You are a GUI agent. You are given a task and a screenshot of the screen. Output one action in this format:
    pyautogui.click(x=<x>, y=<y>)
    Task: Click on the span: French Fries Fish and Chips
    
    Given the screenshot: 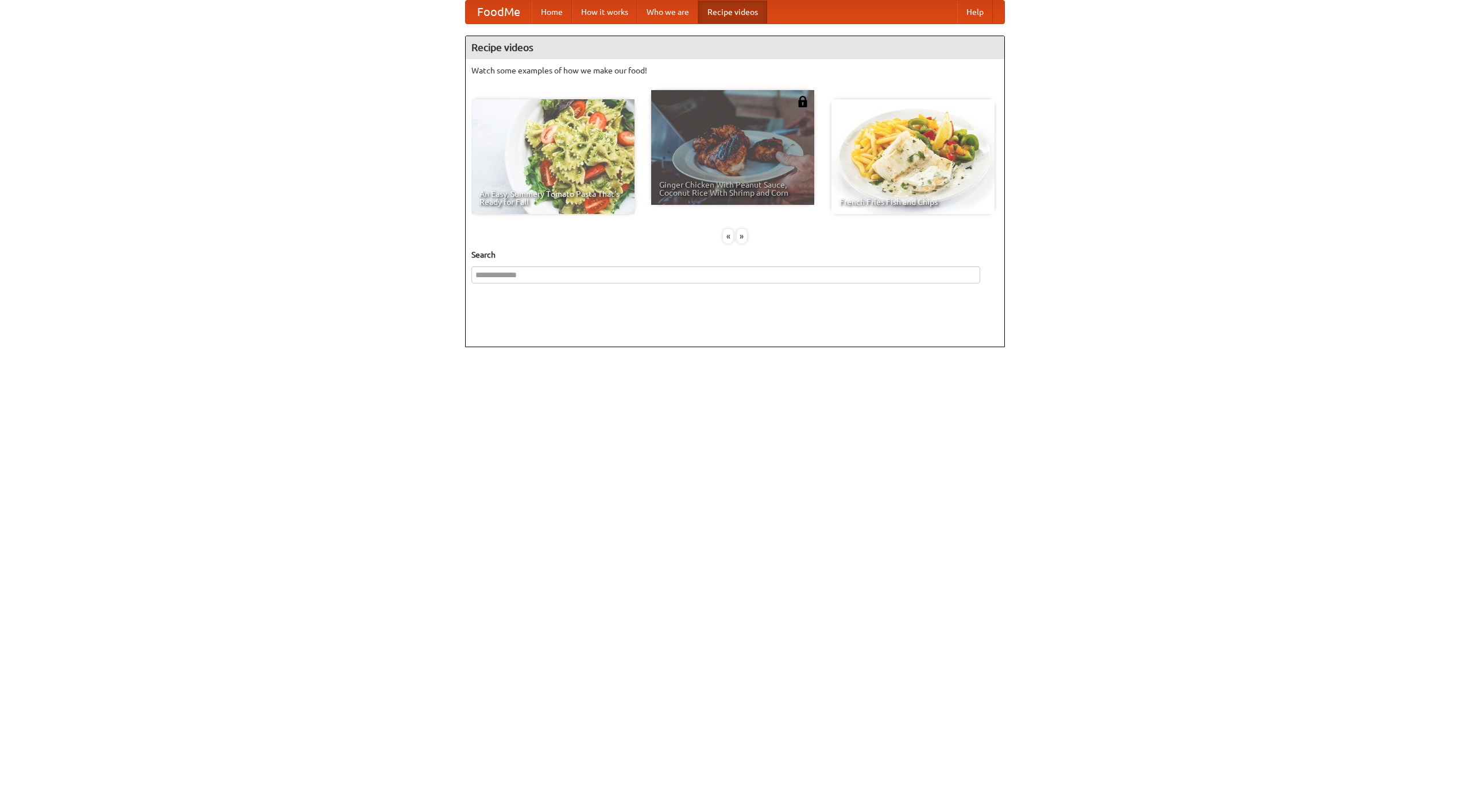 What is the action you would take?
    pyautogui.click(x=913, y=202)
    